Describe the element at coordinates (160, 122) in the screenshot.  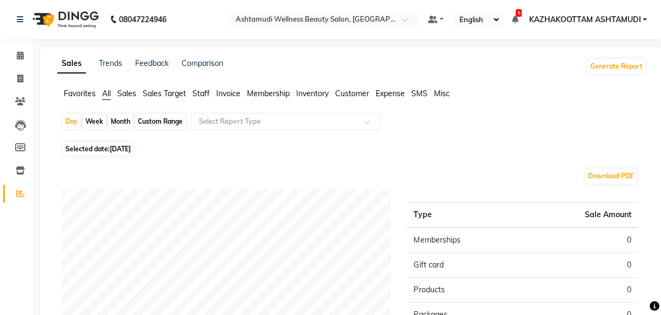
I see `div: Custom Range` at that location.